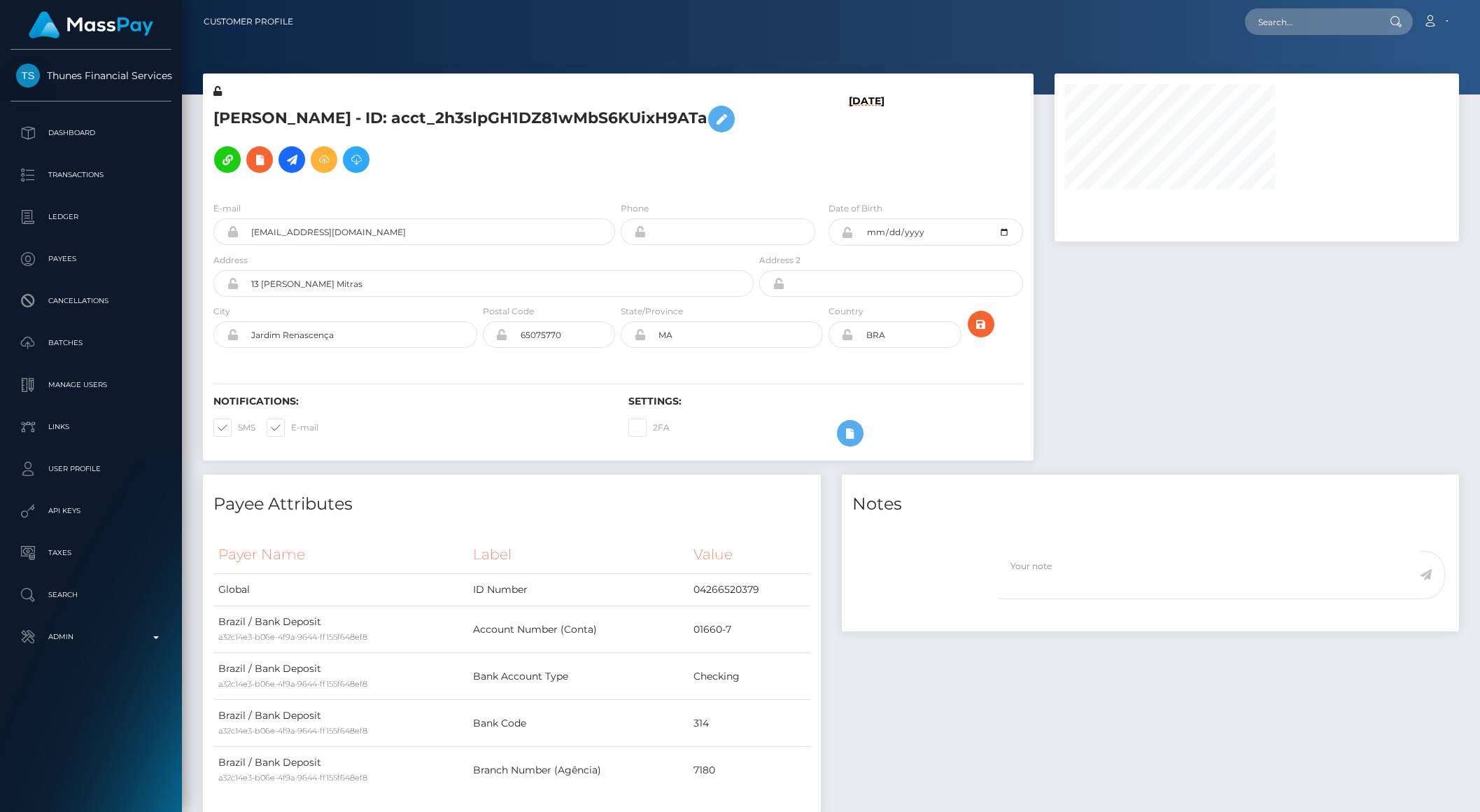  What do you see at coordinates (579, 676) in the screenshot?
I see `td: Bank Account Type` at bounding box center [579, 676].